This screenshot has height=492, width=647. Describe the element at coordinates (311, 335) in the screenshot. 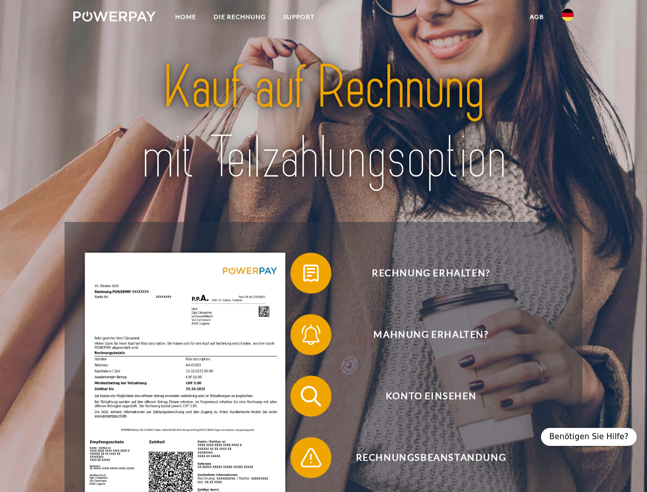

I see `img: qb_bell.svg` at that location.